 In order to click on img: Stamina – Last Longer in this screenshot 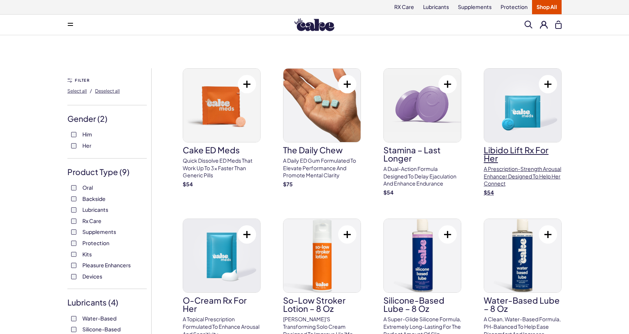, I will do `click(422, 105)`.